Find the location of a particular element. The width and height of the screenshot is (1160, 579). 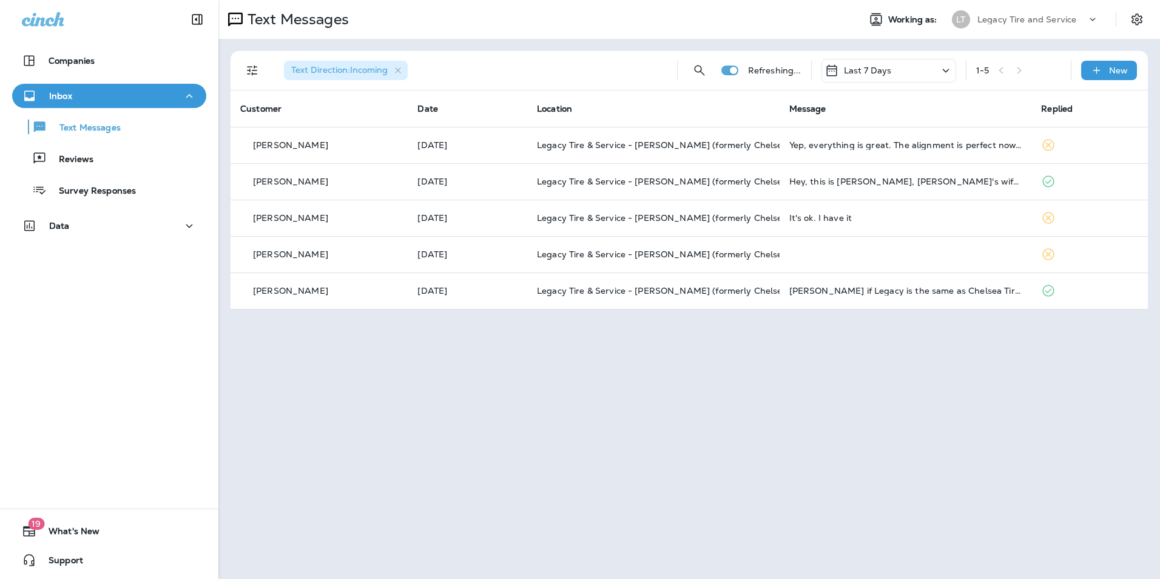

p: Inbox is located at coordinates (61, 96).